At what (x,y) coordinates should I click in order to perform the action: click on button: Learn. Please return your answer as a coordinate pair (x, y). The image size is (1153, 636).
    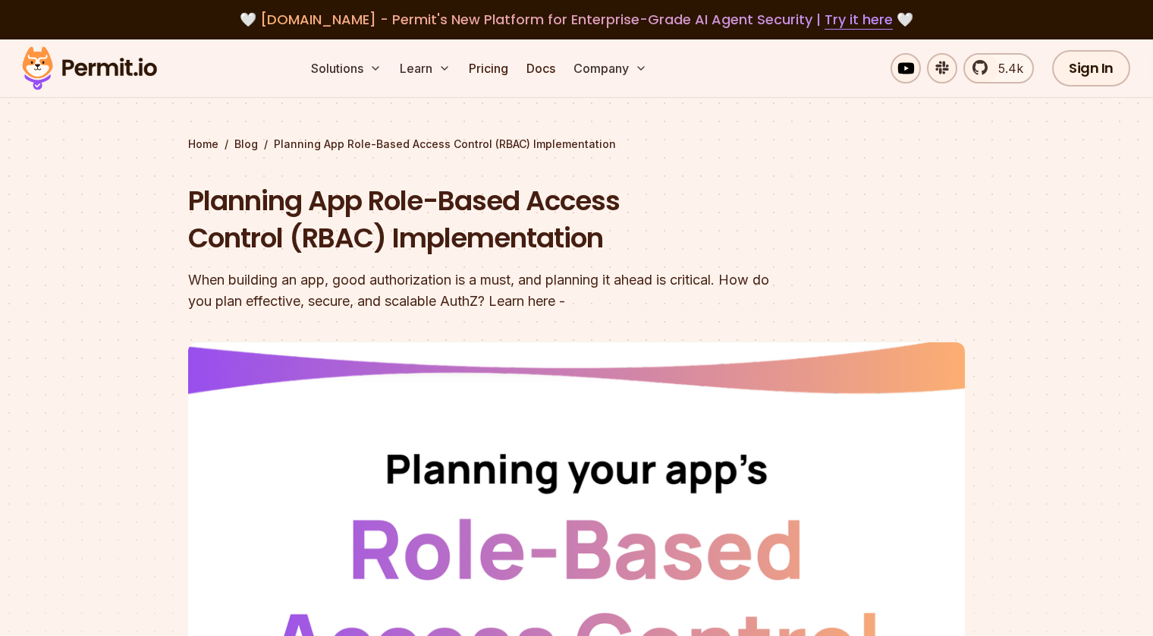
    Looking at the image, I should click on (425, 68).